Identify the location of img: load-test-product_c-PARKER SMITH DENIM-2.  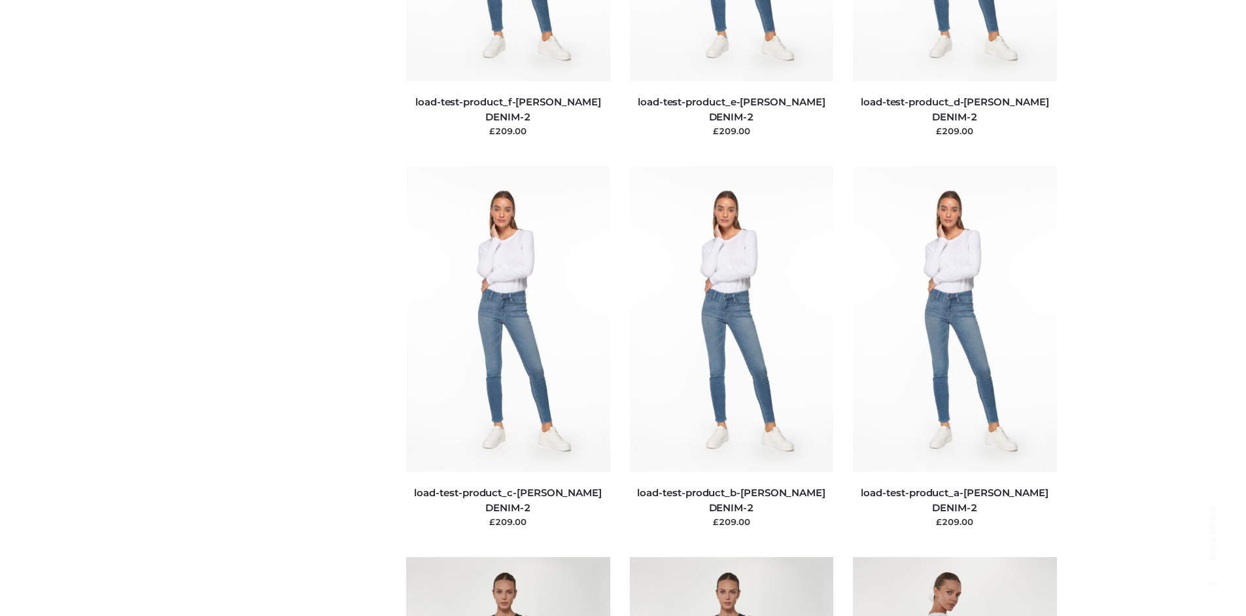
(508, 319).